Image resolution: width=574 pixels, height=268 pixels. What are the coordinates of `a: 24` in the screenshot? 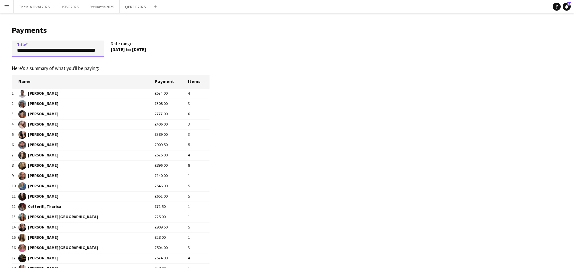 It's located at (567, 7).